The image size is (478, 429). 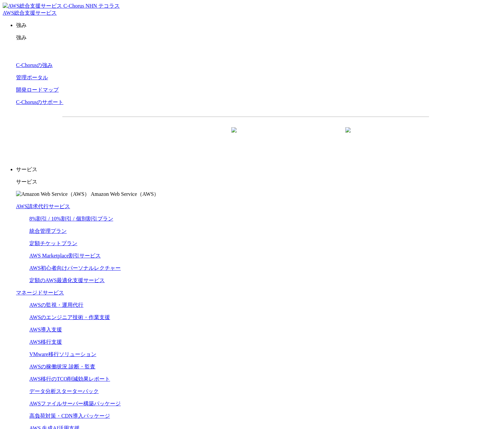 I want to click on a: AWSの稼働状況 診断・監査, so click(x=62, y=367).